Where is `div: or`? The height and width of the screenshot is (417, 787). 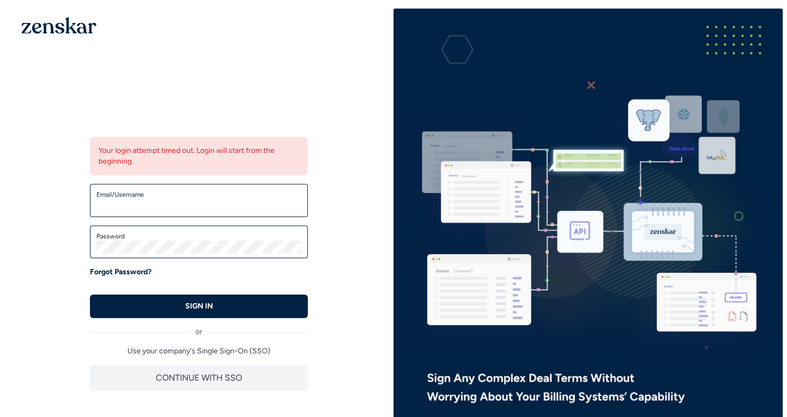
div: or is located at coordinates (199, 328).